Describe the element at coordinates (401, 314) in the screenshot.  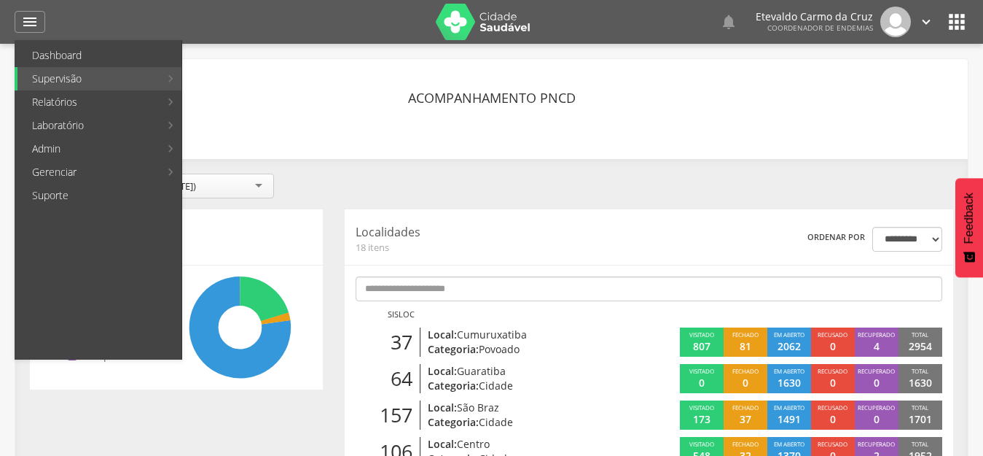
I see `p: Sisloc` at that location.